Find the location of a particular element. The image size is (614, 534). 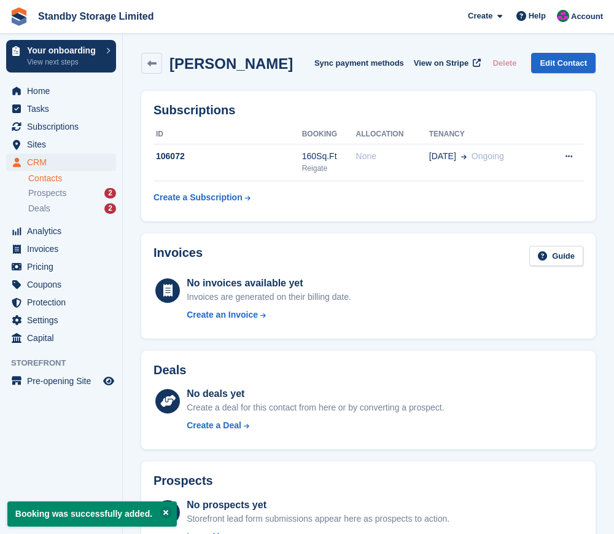

a: Guide is located at coordinates (556, 255).